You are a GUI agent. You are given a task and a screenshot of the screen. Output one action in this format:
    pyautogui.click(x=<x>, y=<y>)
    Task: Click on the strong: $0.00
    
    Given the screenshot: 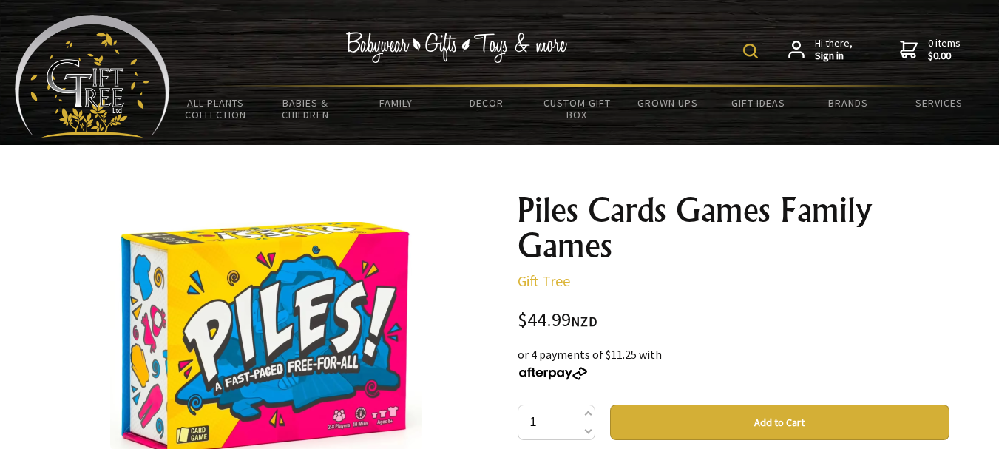 What is the action you would take?
    pyautogui.click(x=945, y=56)
    